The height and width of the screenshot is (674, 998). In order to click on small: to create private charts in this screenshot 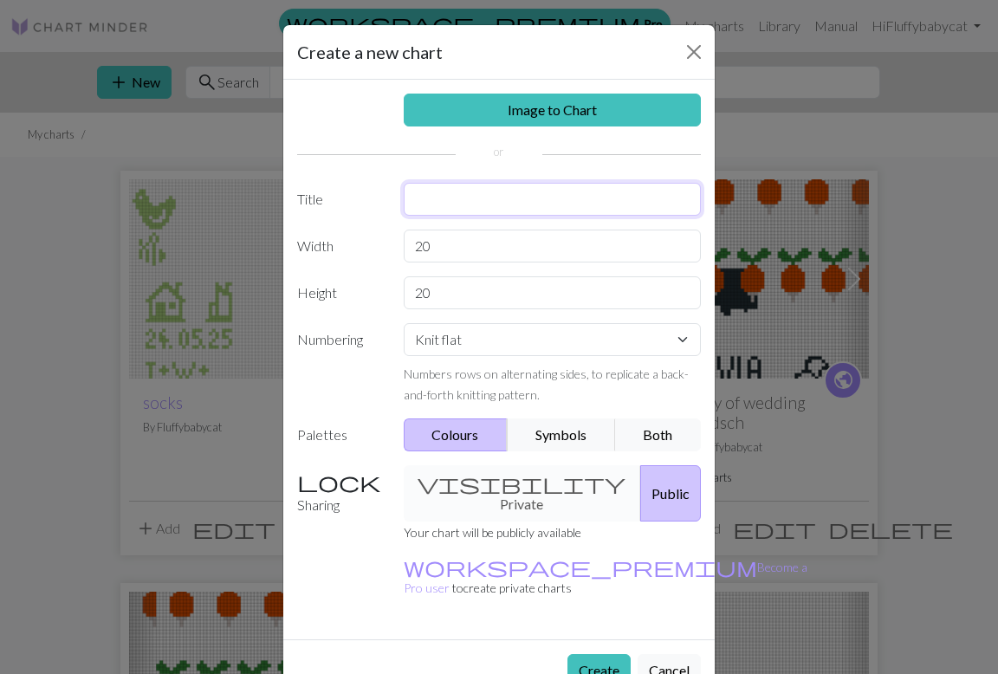, I will do `click(606, 577)`.